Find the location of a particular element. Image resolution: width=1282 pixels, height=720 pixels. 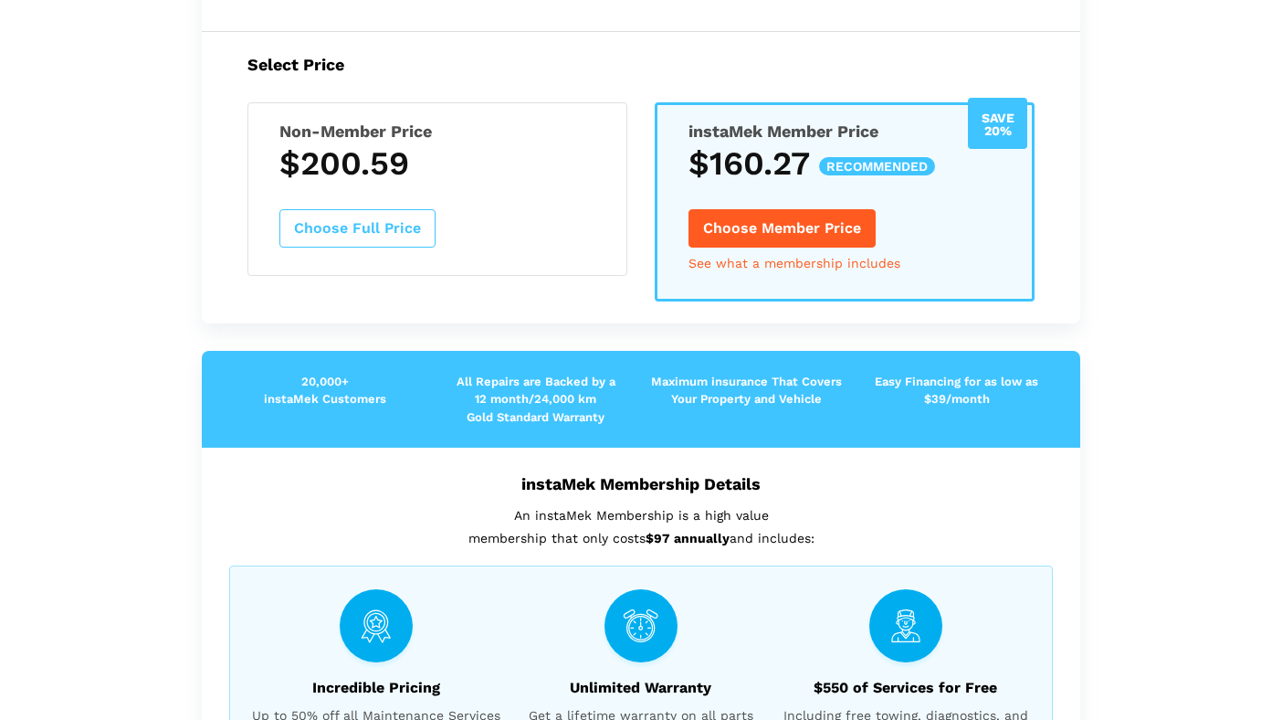

strong: $97 annually is located at coordinates (688, 538).